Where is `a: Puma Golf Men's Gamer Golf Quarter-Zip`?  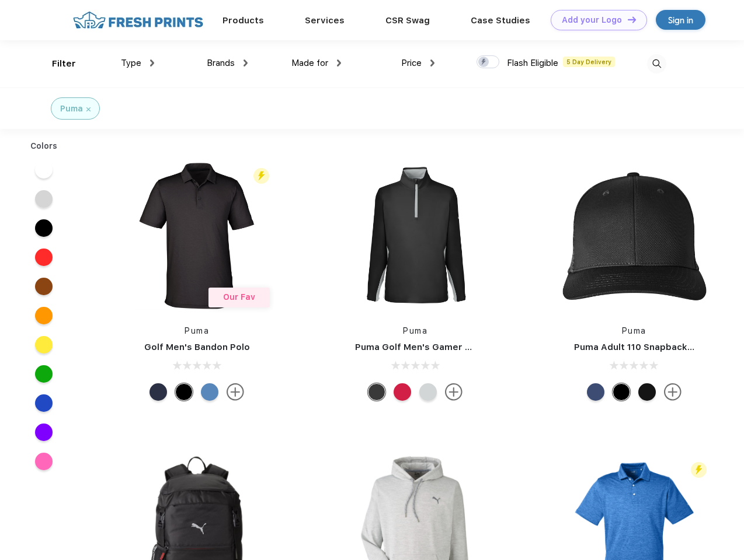 a: Puma Golf Men's Gamer Golf Quarter-Zip is located at coordinates (447, 347).